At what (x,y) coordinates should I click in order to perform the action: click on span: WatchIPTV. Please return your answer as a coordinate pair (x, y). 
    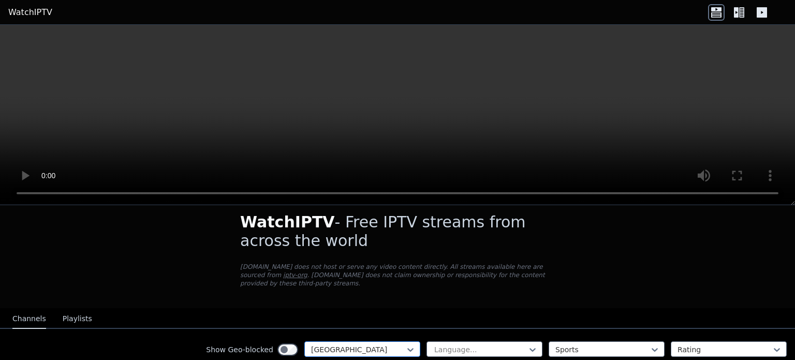
    Looking at the image, I should click on (287, 222).